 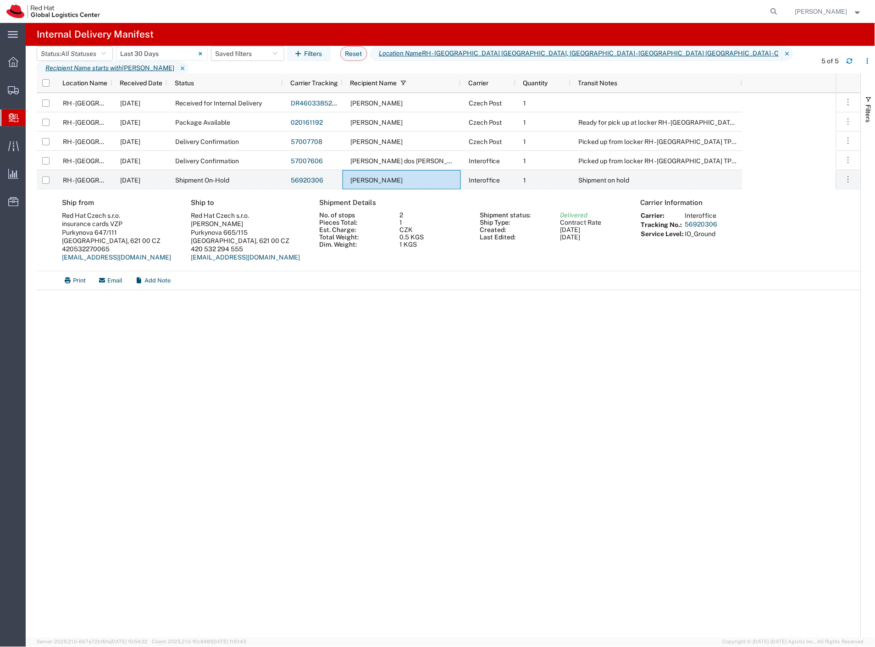 I want to click on th: Service Level:, so click(x=663, y=234).